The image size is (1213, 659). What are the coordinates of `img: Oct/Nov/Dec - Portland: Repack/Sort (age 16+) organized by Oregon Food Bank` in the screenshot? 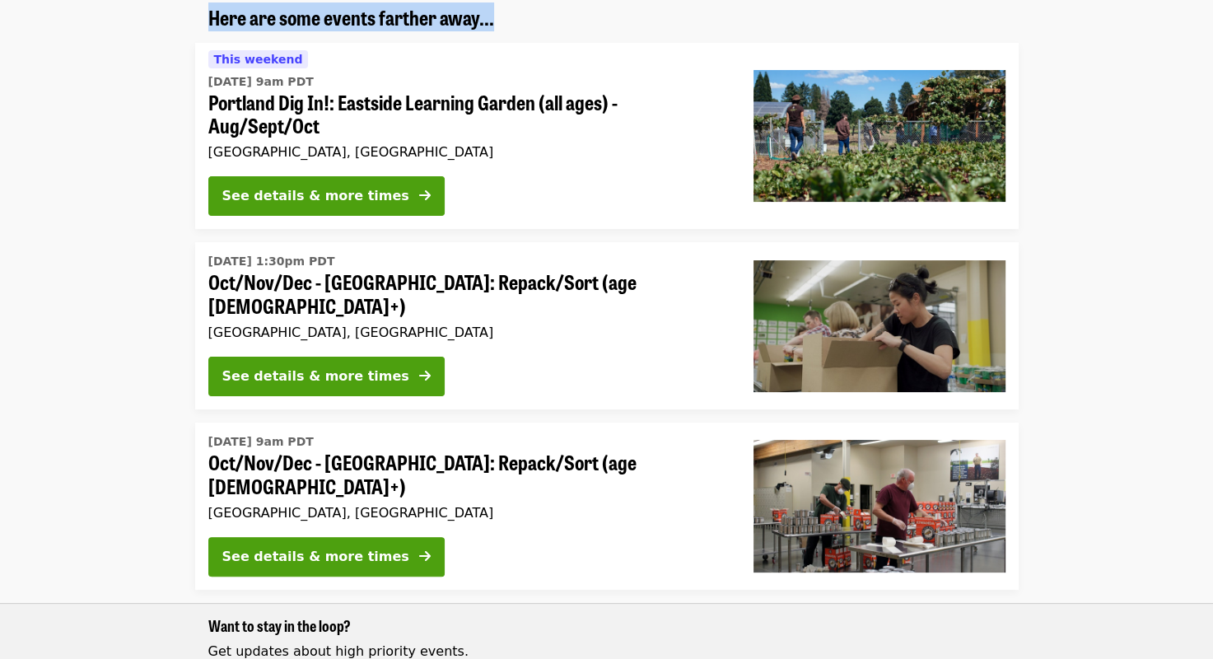 It's located at (879, 506).